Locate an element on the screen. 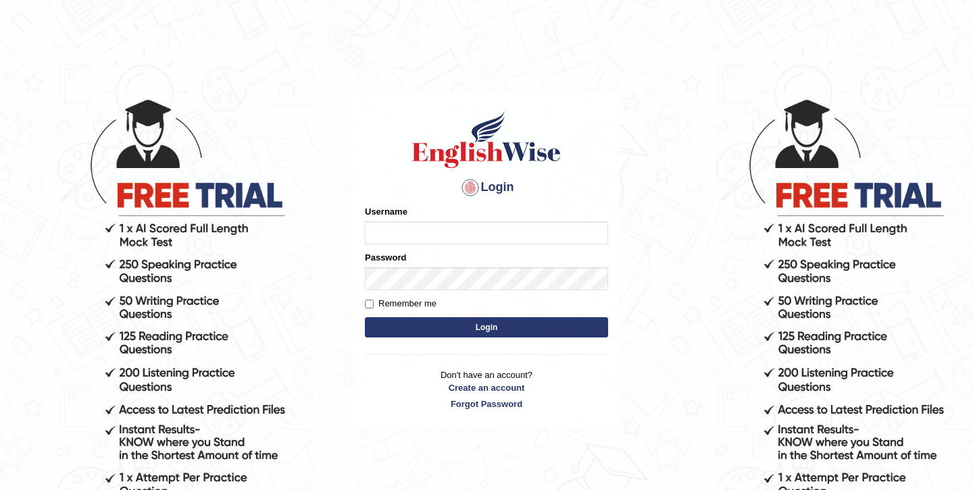 Image resolution: width=973 pixels, height=490 pixels. img: Logo of English Wise sign in for intelligent practice with AI is located at coordinates (486, 140).